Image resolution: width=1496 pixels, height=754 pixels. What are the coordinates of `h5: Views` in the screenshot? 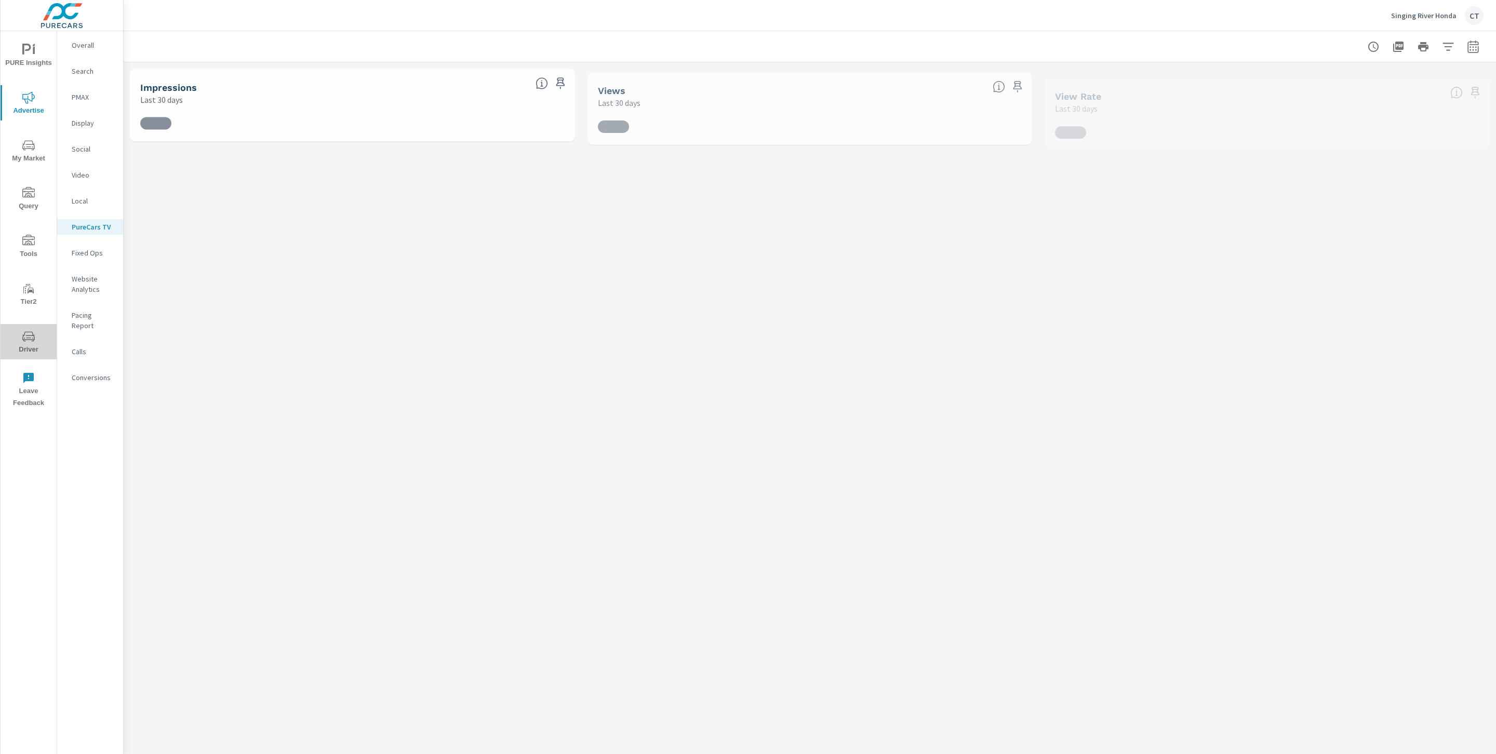 It's located at (612, 90).